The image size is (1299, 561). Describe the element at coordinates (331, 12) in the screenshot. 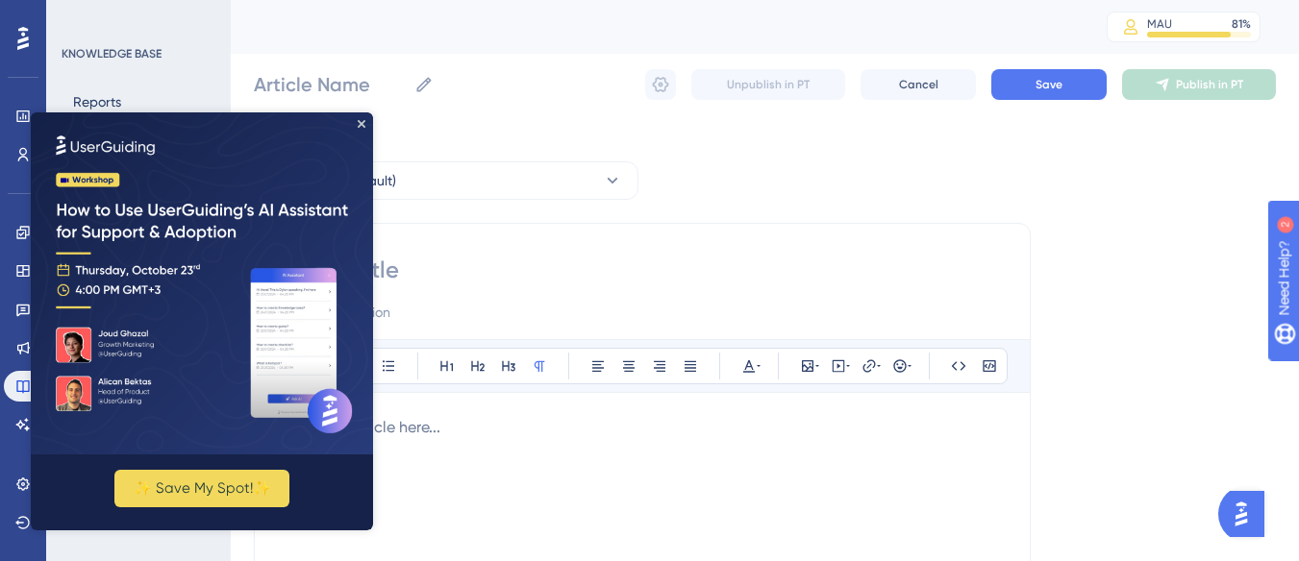

I see `div: Close Preview` at that location.